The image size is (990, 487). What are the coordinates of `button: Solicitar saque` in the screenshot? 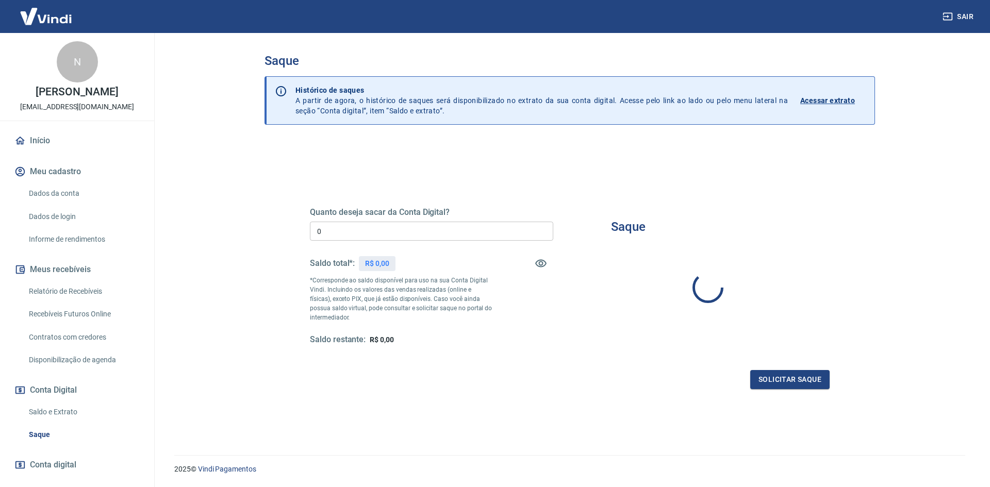 It's located at (790, 380).